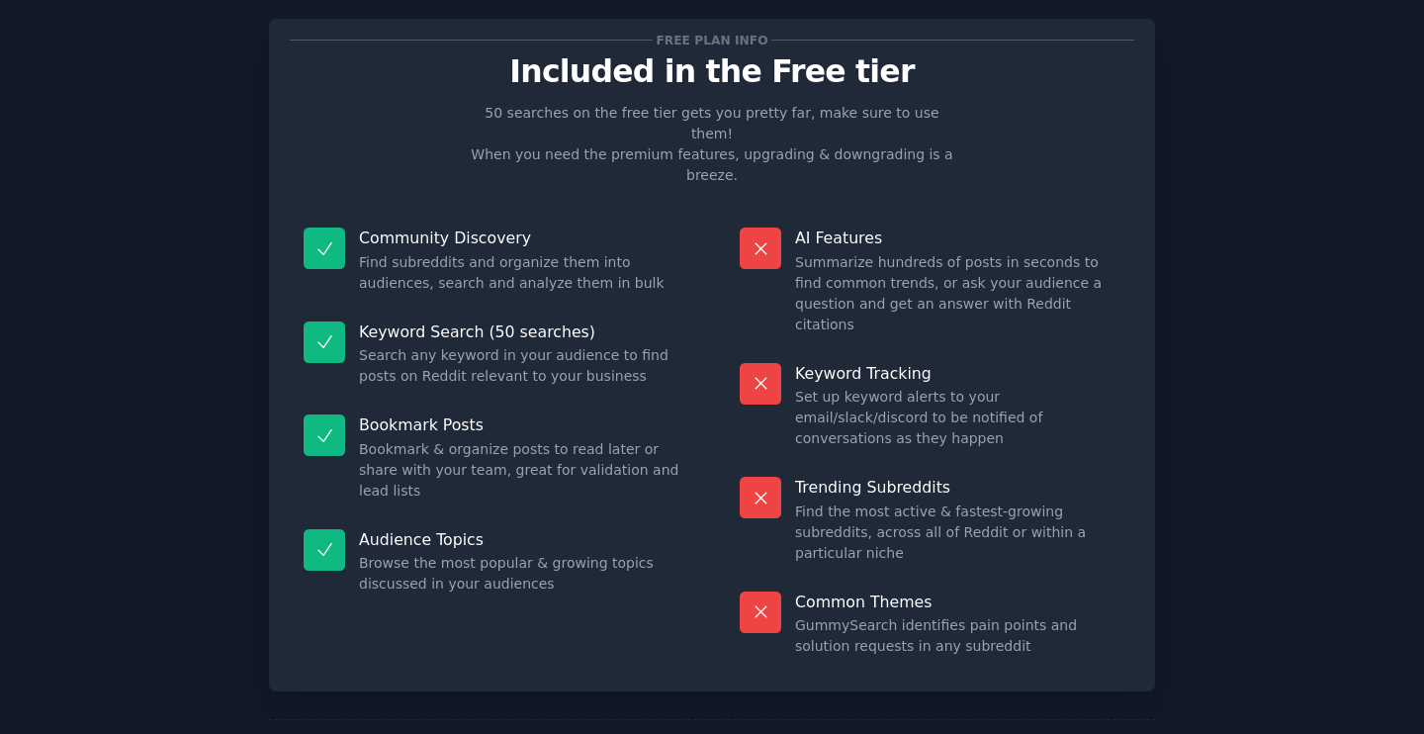  Describe the element at coordinates (521, 539) in the screenshot. I see `p: Audience Topics` at that location.